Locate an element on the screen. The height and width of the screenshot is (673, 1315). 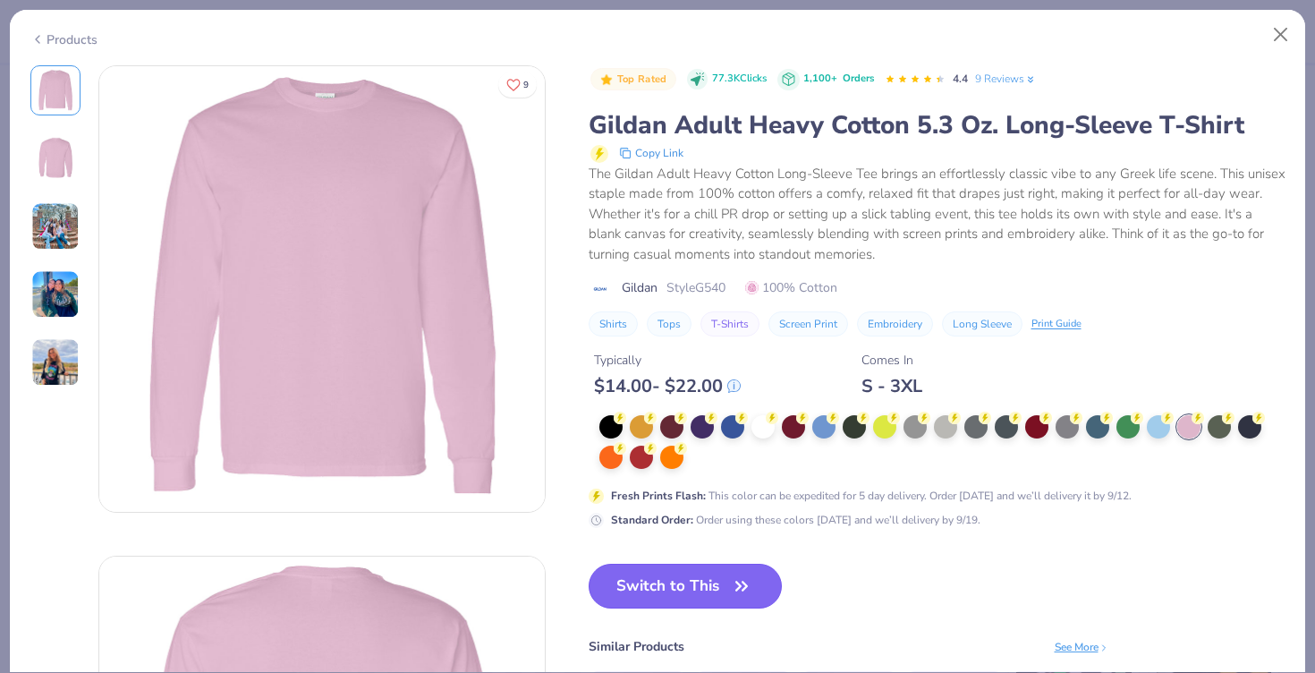
div: $ 14.00 - $ 22.00 is located at coordinates (667, 385).